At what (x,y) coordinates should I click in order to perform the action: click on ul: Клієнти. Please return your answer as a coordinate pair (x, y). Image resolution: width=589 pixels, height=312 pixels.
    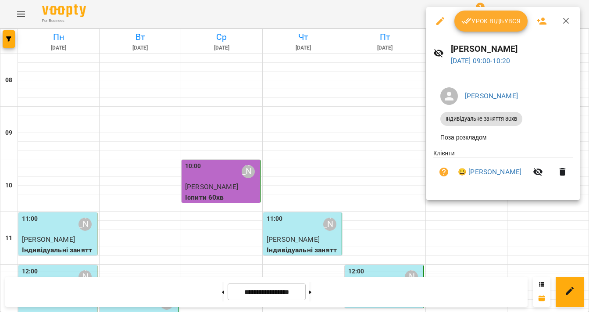
    Looking at the image, I should click on (503, 169).